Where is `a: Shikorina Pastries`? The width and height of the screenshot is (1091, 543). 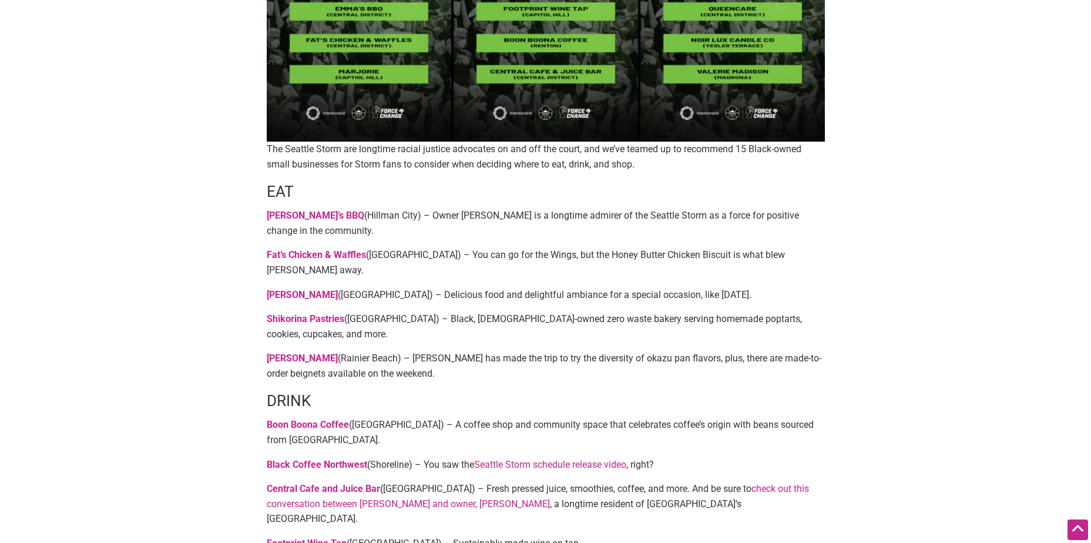 a: Shikorina Pastries is located at coordinates (305, 318).